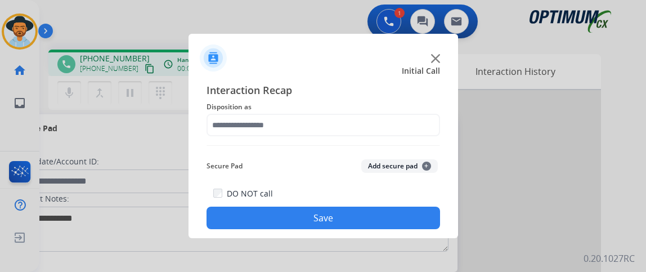 This screenshot has width=646, height=272. Describe the element at coordinates (250, 194) in the screenshot. I see `label: DO NOT call` at that location.